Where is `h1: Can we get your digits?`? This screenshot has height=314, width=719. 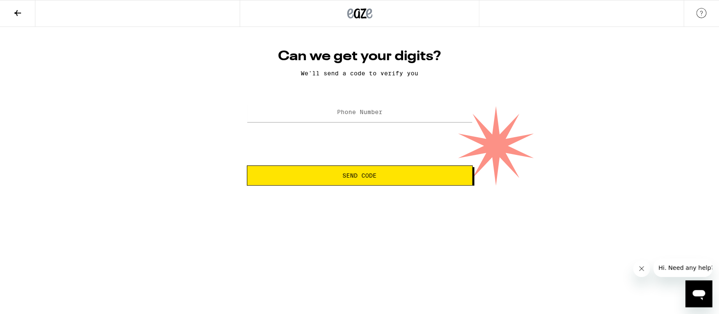 h1: Can we get your digits? is located at coordinates (360, 56).